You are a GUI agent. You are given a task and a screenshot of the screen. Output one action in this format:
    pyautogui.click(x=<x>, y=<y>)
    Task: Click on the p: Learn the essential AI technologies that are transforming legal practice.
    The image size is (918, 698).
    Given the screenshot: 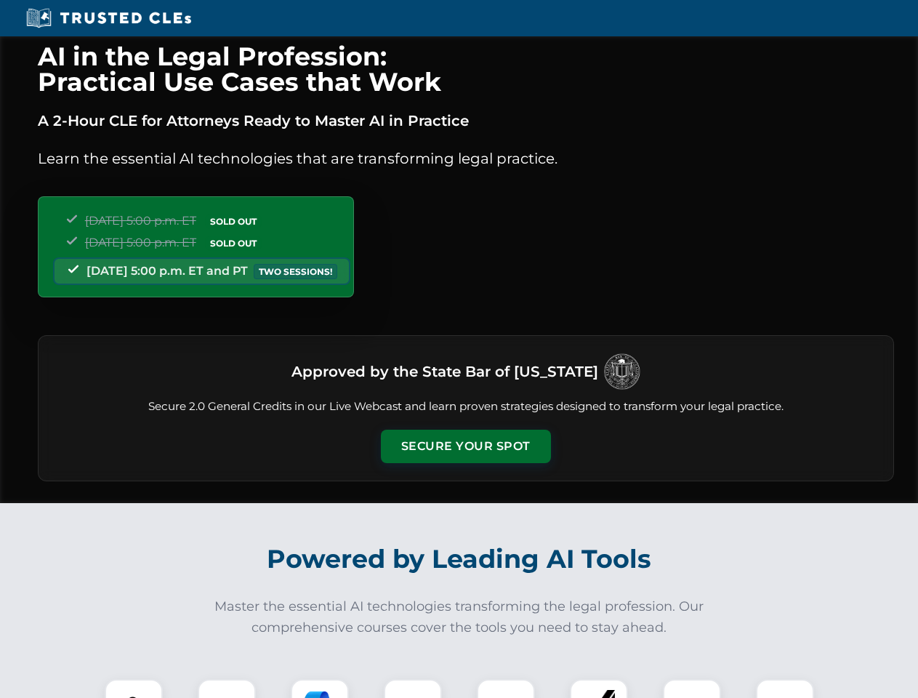 What is the action you would take?
    pyautogui.click(x=466, y=159)
    